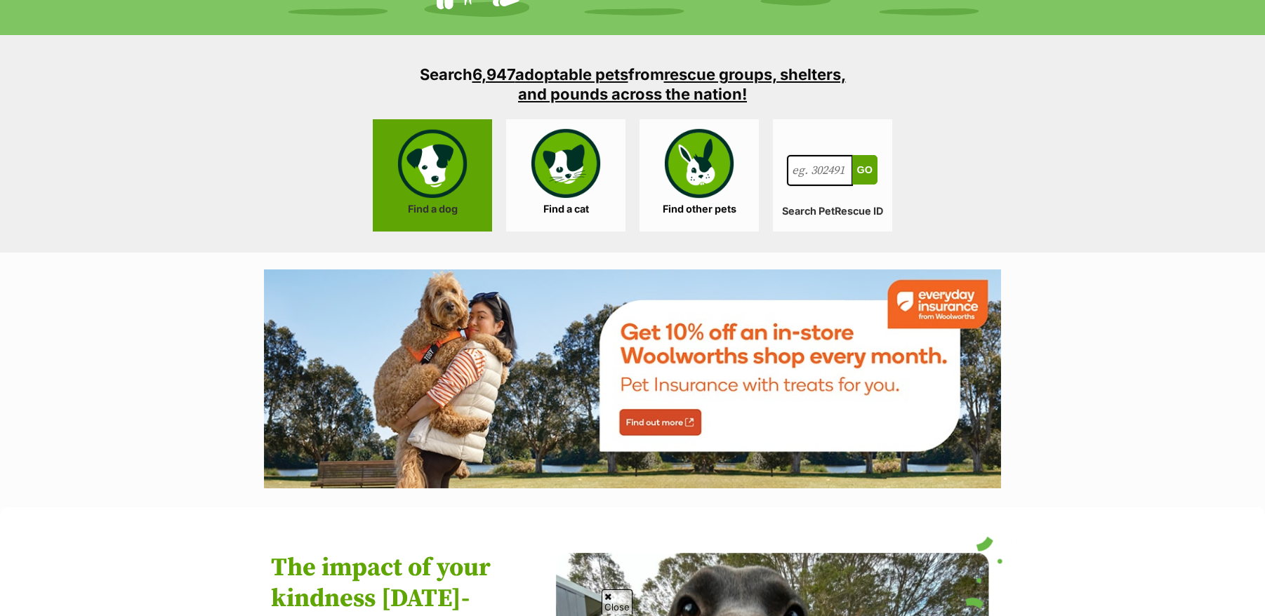 The height and width of the screenshot is (616, 1265). Describe the element at coordinates (550, 74) in the screenshot. I see `a: 6,947adoptable pets` at that location.